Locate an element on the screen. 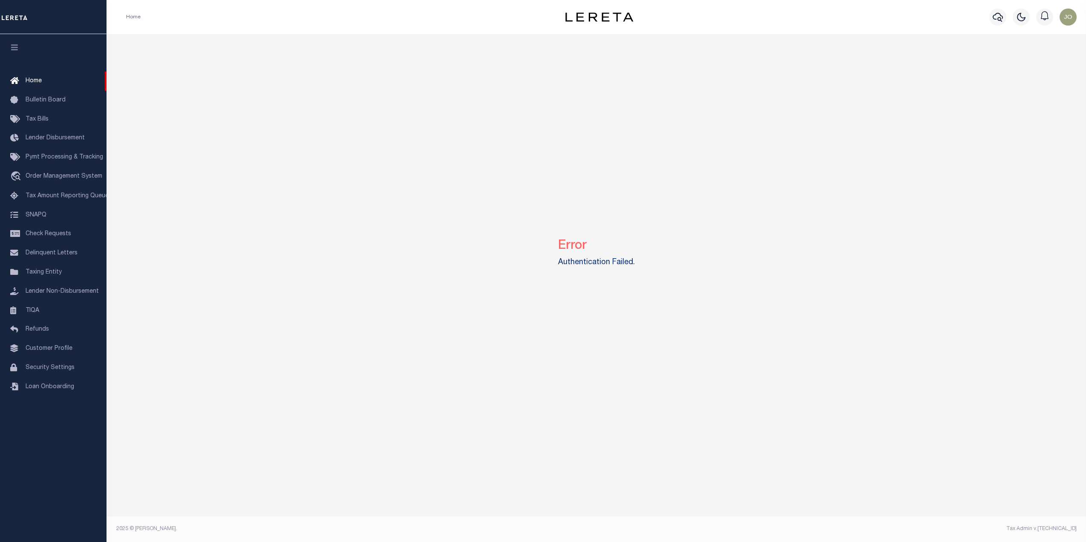 The width and height of the screenshot is (1086, 542). span: Loan Onboarding is located at coordinates (50, 387).